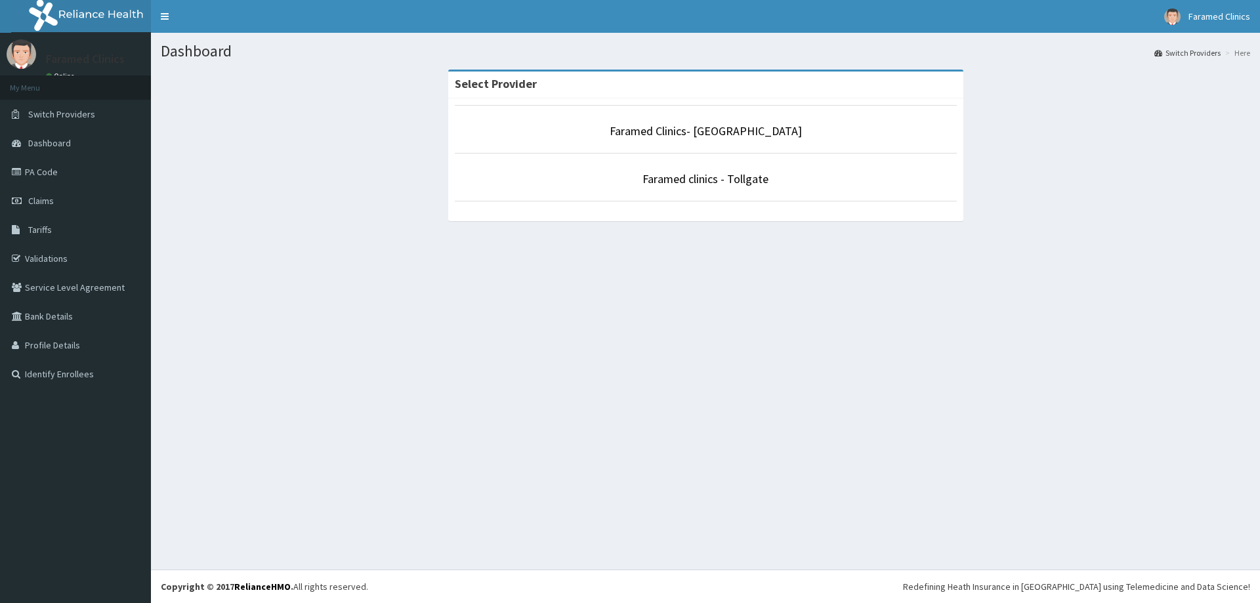  What do you see at coordinates (62, 114) in the screenshot?
I see `span: Switch Providers` at bounding box center [62, 114].